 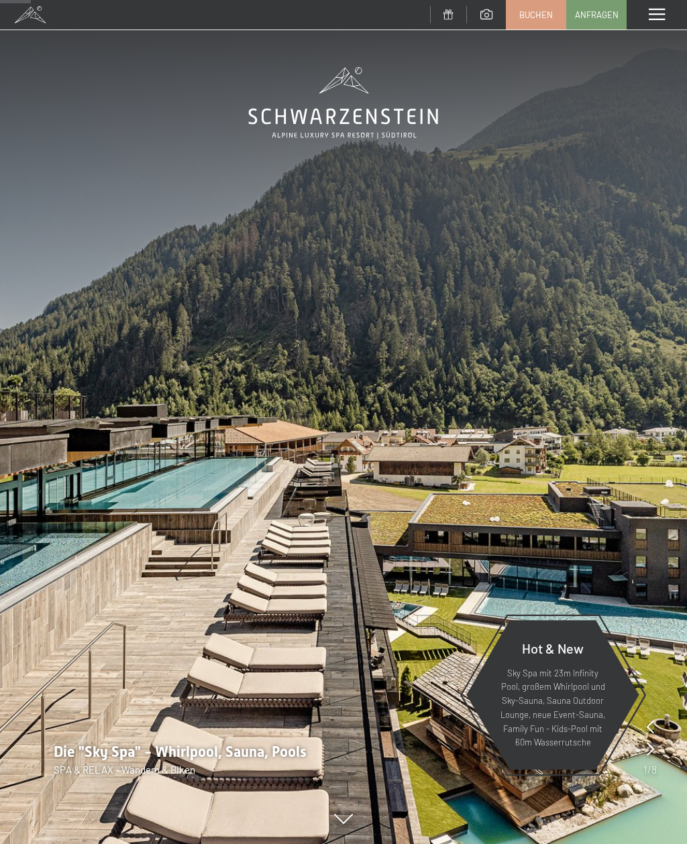 What do you see at coordinates (124, 770) in the screenshot?
I see `span: SPA & RELAX - Wandern & Biken` at bounding box center [124, 770].